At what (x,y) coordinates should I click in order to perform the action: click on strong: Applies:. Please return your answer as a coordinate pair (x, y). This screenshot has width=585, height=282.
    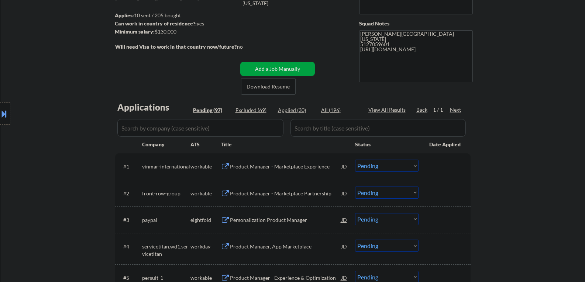
    Looking at the image, I should click on (124, 15).